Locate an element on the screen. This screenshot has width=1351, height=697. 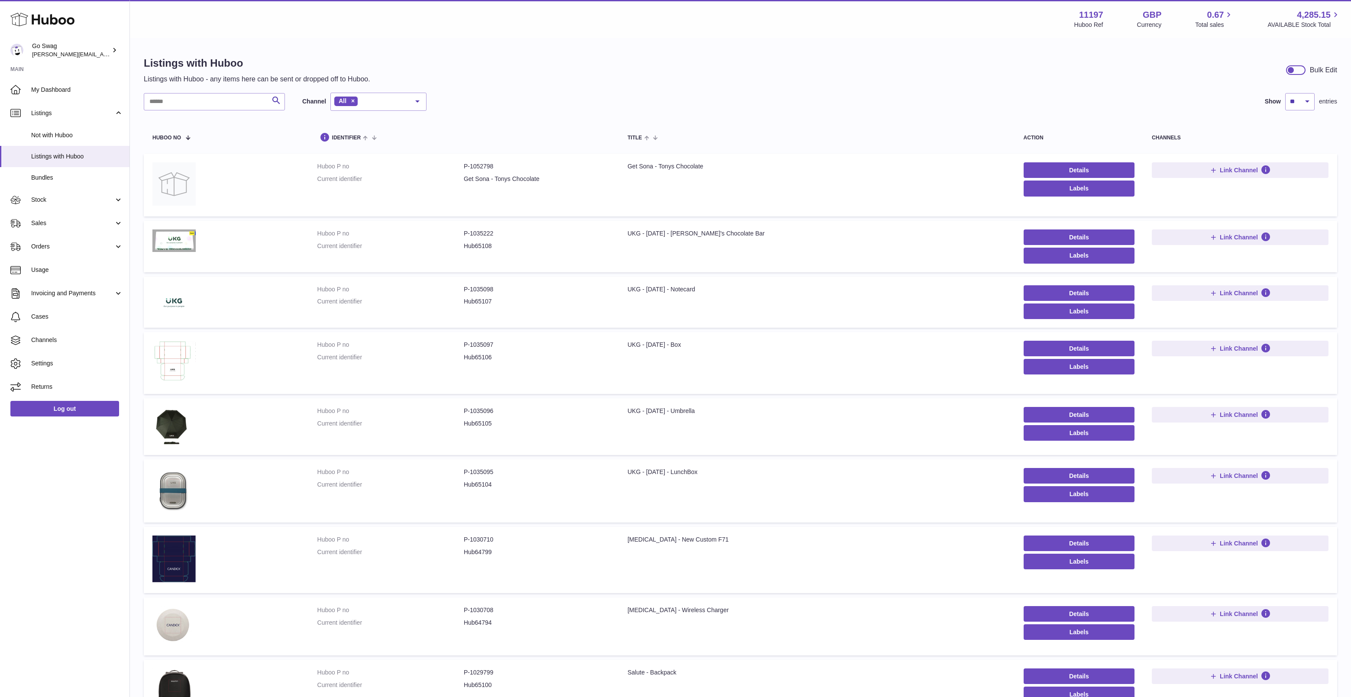
div: action is located at coordinates (1079, 138).